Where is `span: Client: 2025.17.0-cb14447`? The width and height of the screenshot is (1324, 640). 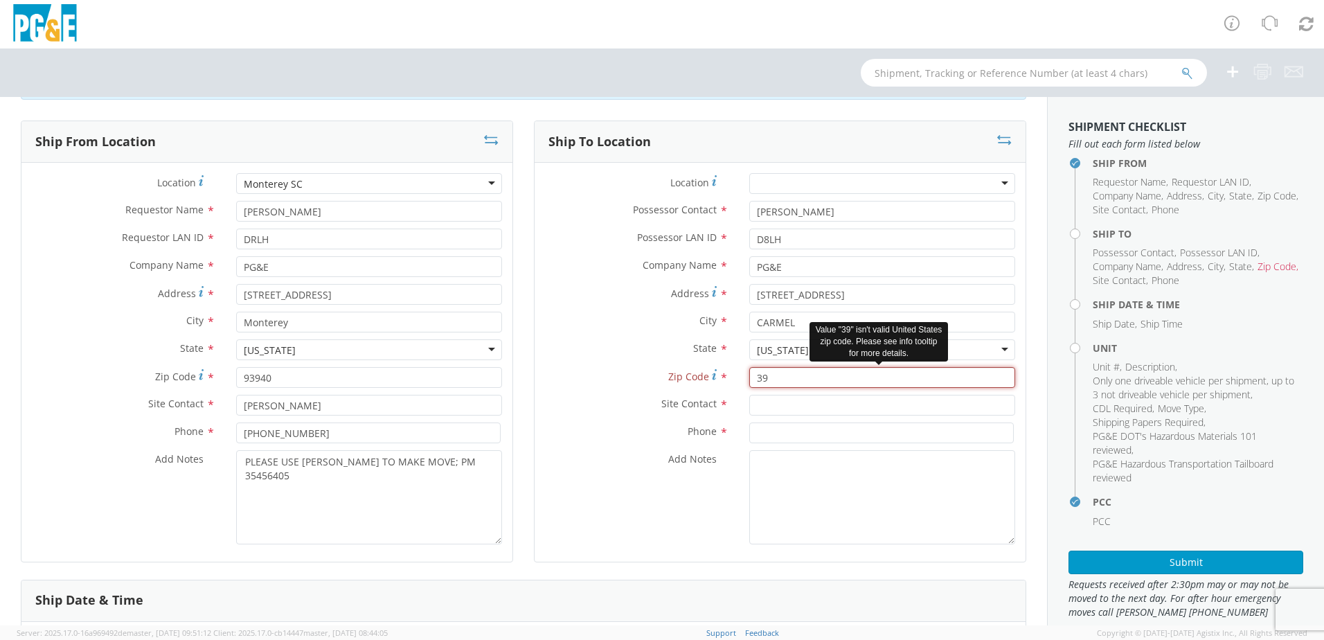 span: Client: 2025.17.0-cb14447 is located at coordinates (301, 632).